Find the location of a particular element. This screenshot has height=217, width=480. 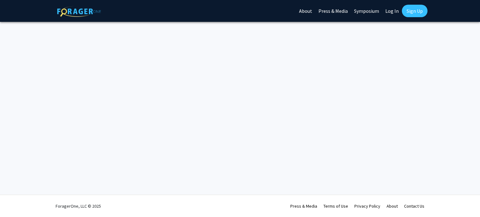

a: Terms of Use is located at coordinates (336, 206).